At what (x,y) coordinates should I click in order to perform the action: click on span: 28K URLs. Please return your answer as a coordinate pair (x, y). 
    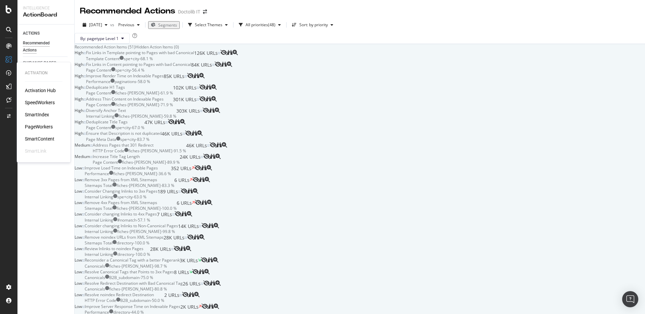
    Looking at the image, I should click on (174, 240).